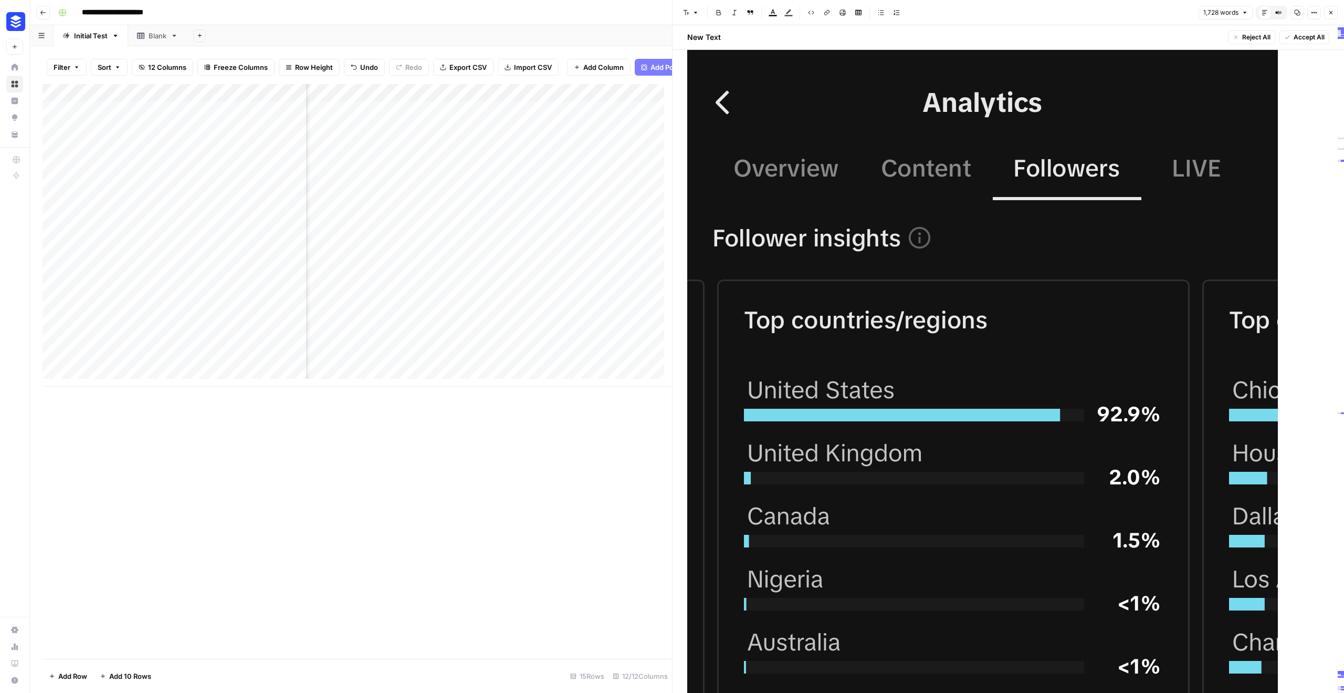 This screenshot has height=693, width=1344. What do you see at coordinates (91, 36) in the screenshot?
I see `a: Initial Test` at bounding box center [91, 36].